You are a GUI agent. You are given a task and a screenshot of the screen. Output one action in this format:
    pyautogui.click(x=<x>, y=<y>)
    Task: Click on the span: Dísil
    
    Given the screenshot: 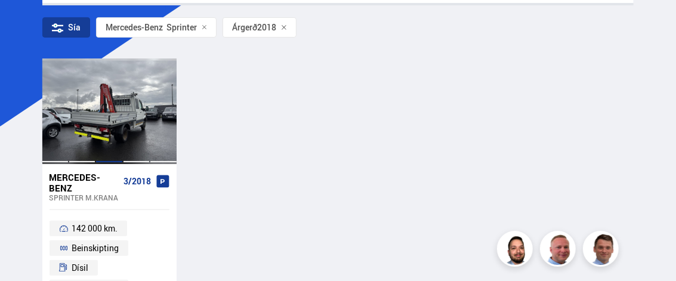 What is the action you would take?
    pyautogui.click(x=80, y=268)
    